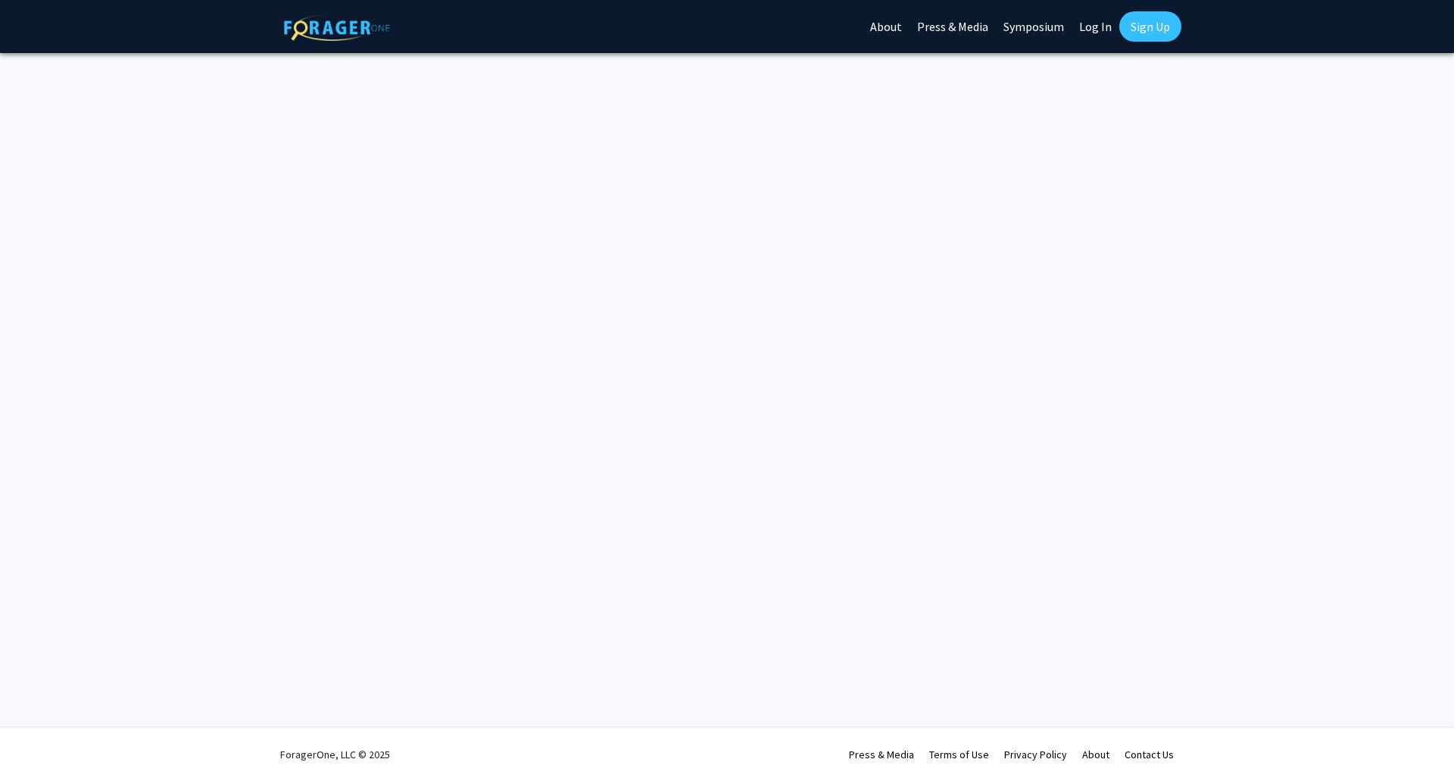 The height and width of the screenshot is (781, 1454). What do you see at coordinates (959, 754) in the screenshot?
I see `a: Terms of Use` at bounding box center [959, 754].